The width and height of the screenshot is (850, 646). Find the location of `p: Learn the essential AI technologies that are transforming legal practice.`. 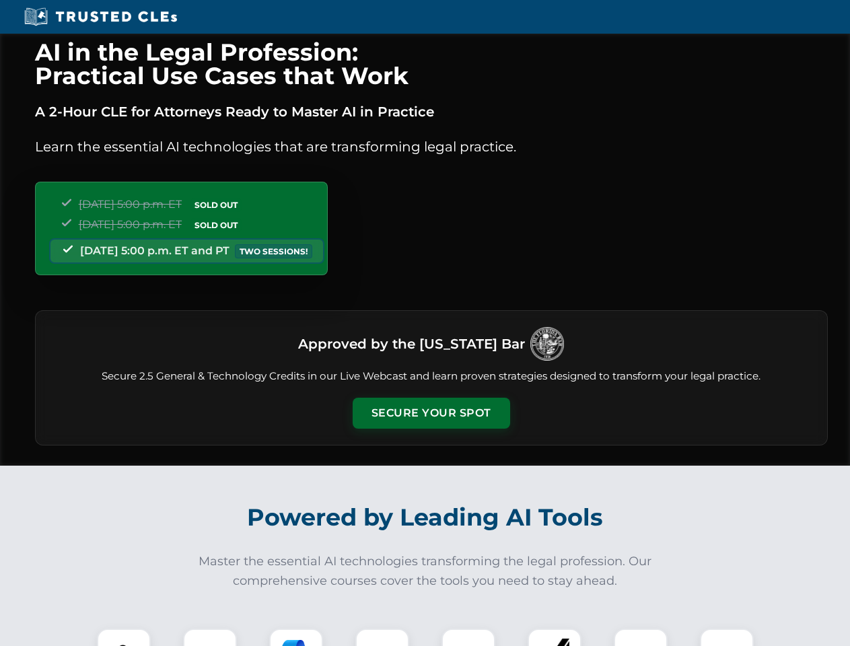

p: Learn the essential AI technologies that are transforming legal practice. is located at coordinates (431, 147).